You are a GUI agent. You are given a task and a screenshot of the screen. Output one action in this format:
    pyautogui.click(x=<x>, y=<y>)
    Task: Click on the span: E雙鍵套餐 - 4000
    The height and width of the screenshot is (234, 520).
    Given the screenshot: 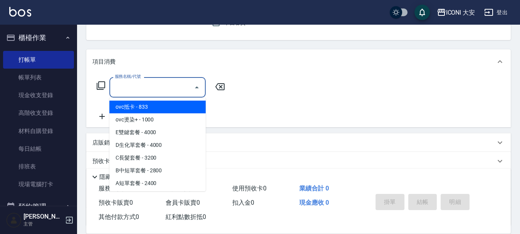 What is the action you would take?
    pyautogui.click(x=157, y=132)
    